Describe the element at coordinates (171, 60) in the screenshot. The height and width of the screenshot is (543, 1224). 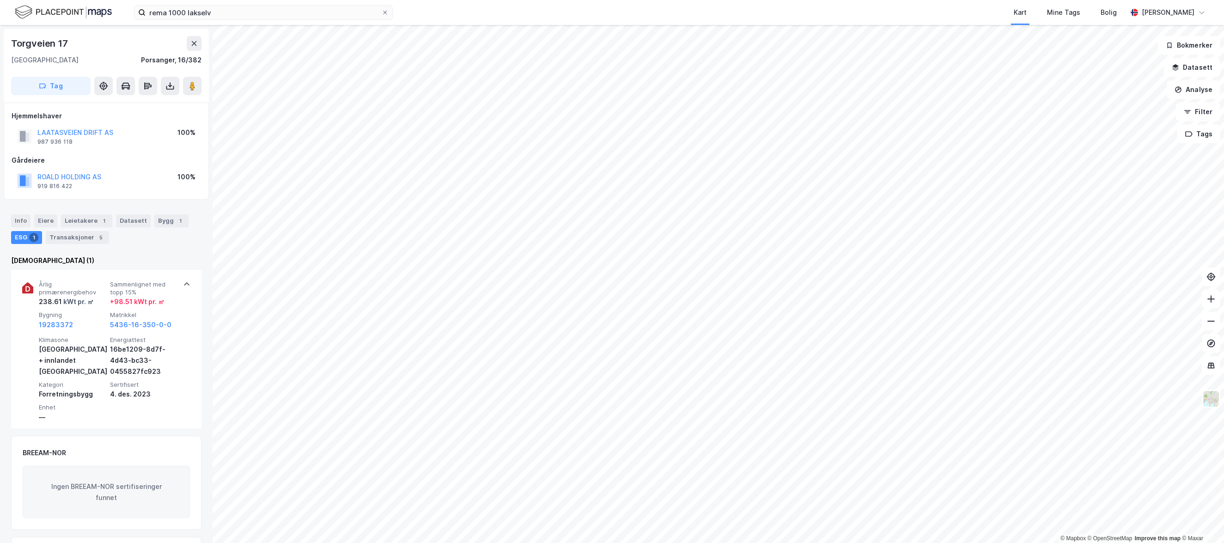
I see `div: Porsanger, 16/382` at that location.